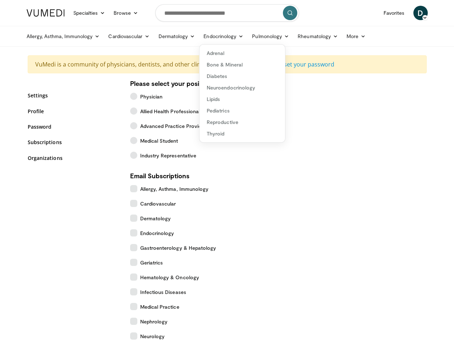 This screenshot has height=345, width=454. What do you see at coordinates (73, 127) in the screenshot?
I see `a: Password` at bounding box center [73, 127].